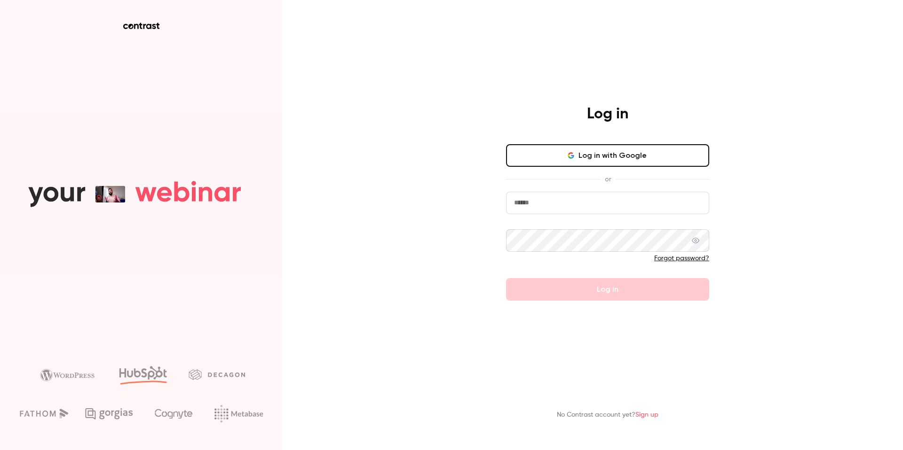 The height and width of the screenshot is (450, 903). I want to click on p: No Contrast account yet?, so click(607, 415).